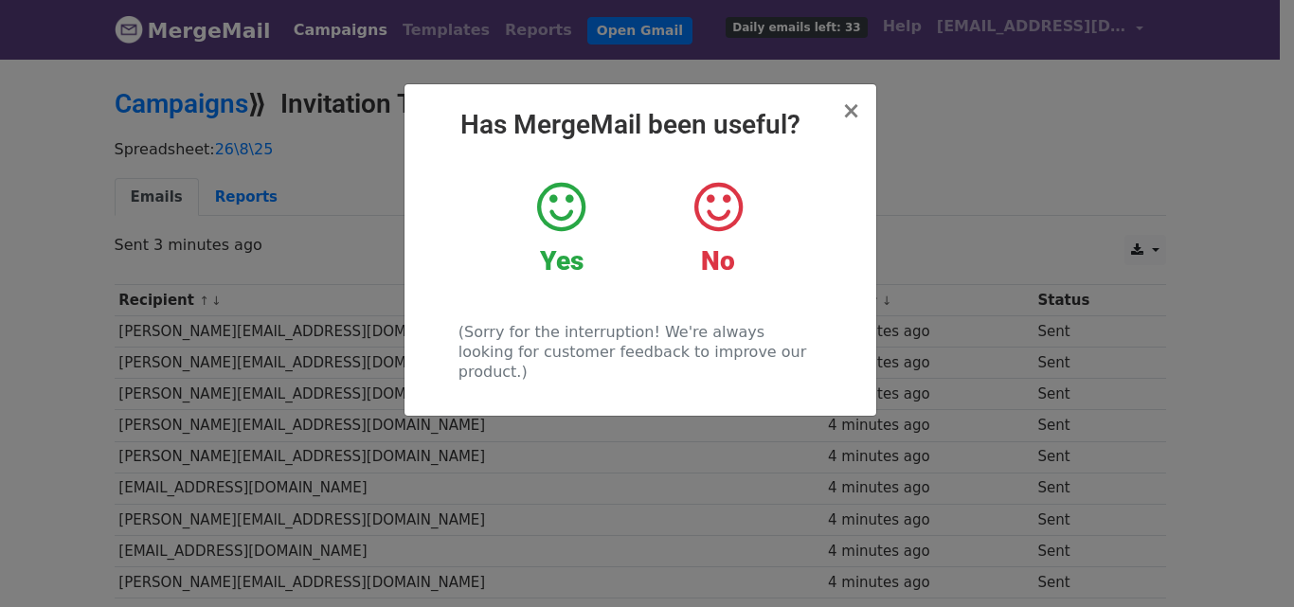 The width and height of the screenshot is (1294, 607). What do you see at coordinates (851, 111) in the screenshot?
I see `button: Close` at bounding box center [851, 111].